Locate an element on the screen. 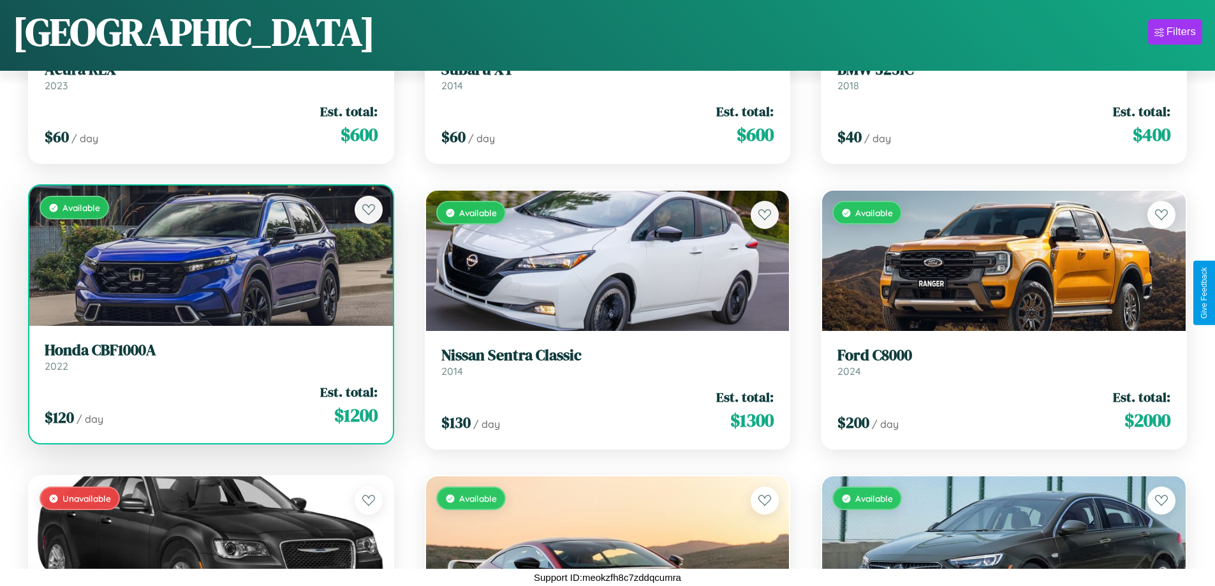 The height and width of the screenshot is (586, 1215). span: $ 130 is located at coordinates (456, 422).